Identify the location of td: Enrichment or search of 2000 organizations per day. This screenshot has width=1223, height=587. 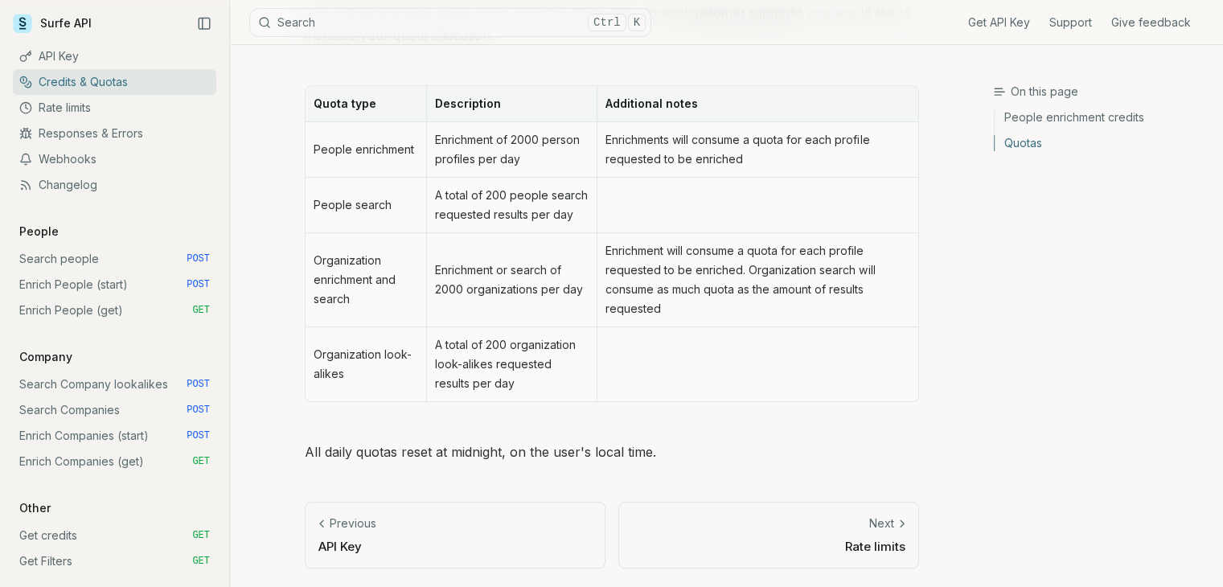
(511, 280).